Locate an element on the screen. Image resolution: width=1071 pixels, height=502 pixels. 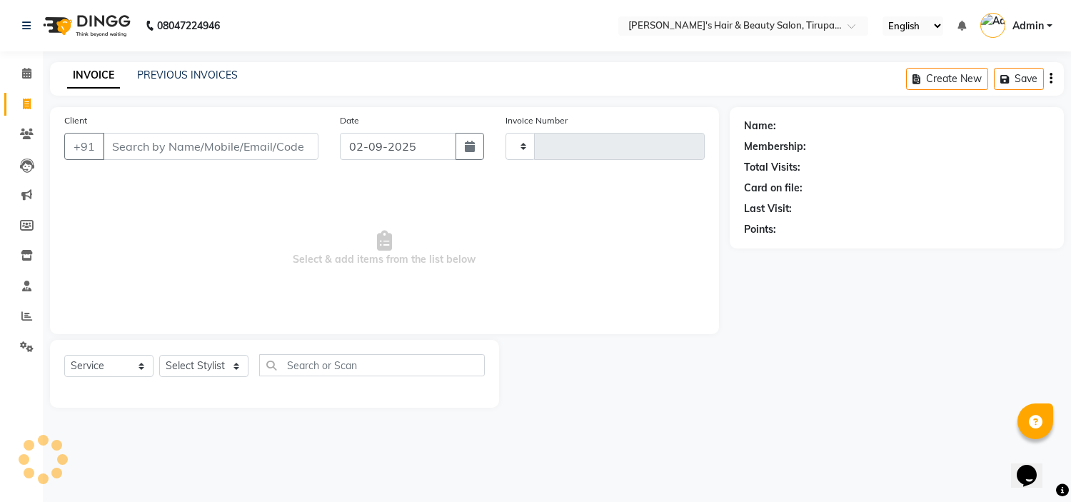
label: Client is located at coordinates (76, 121).